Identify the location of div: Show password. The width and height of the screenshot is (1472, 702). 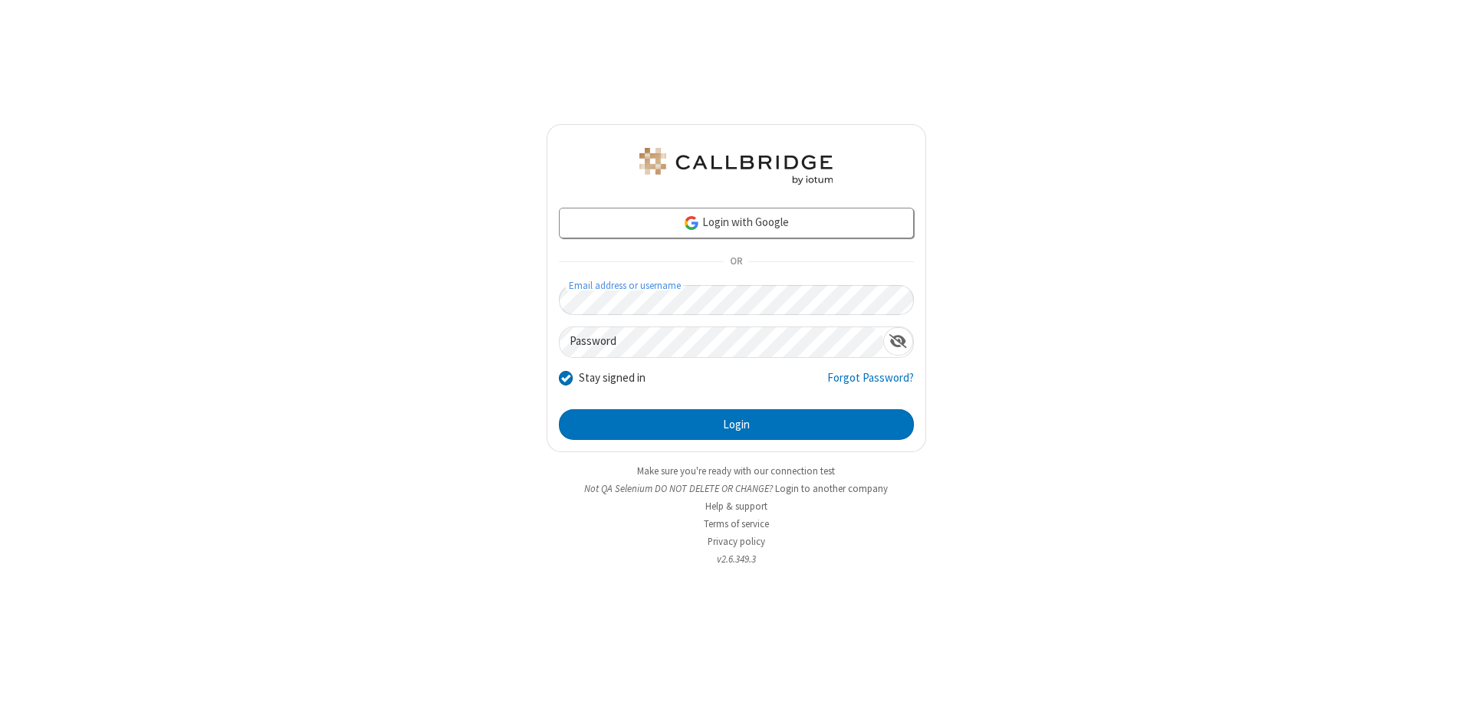
(898, 341).